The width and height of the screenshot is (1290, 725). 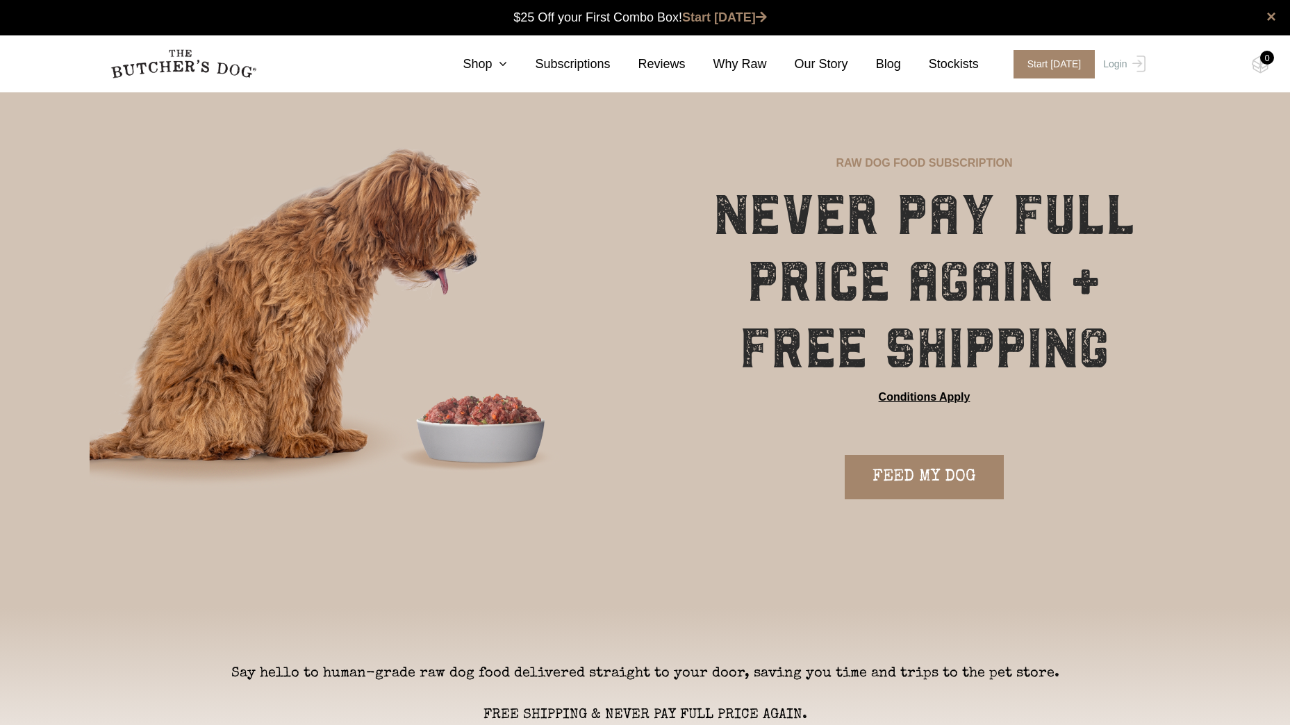 What do you see at coordinates (925, 282) in the screenshot?
I see `h1: NEVER PAY FULL PRICE AGAIN + FREE SHIPPING` at bounding box center [925, 282].